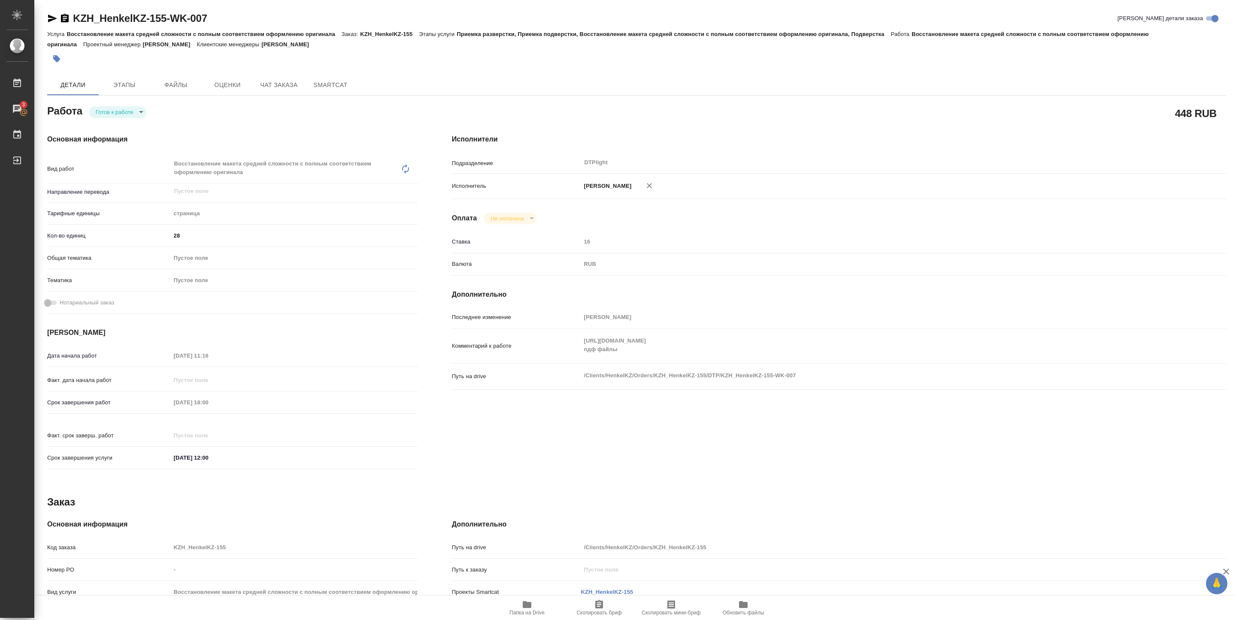 The height and width of the screenshot is (620, 1236). What do you see at coordinates (109, 236) in the screenshot?
I see `p: Кол-во единиц` at bounding box center [109, 236].